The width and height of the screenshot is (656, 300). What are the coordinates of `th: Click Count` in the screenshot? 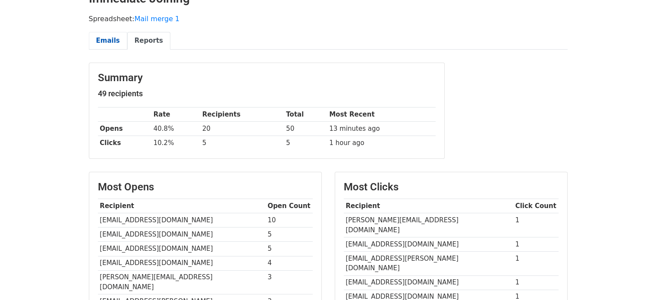 It's located at (535, 206).